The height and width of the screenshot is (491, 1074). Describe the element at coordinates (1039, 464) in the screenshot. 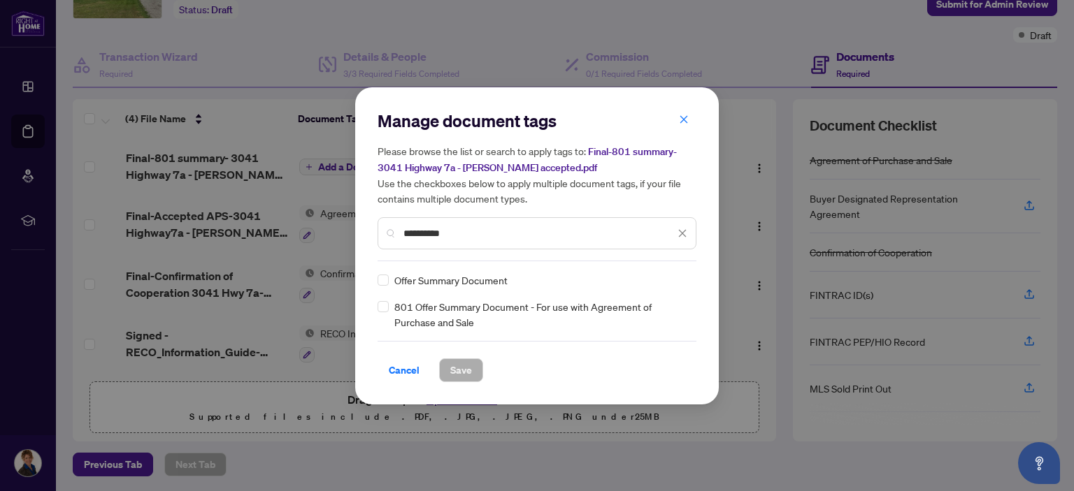

I see `button: Open asap` at that location.